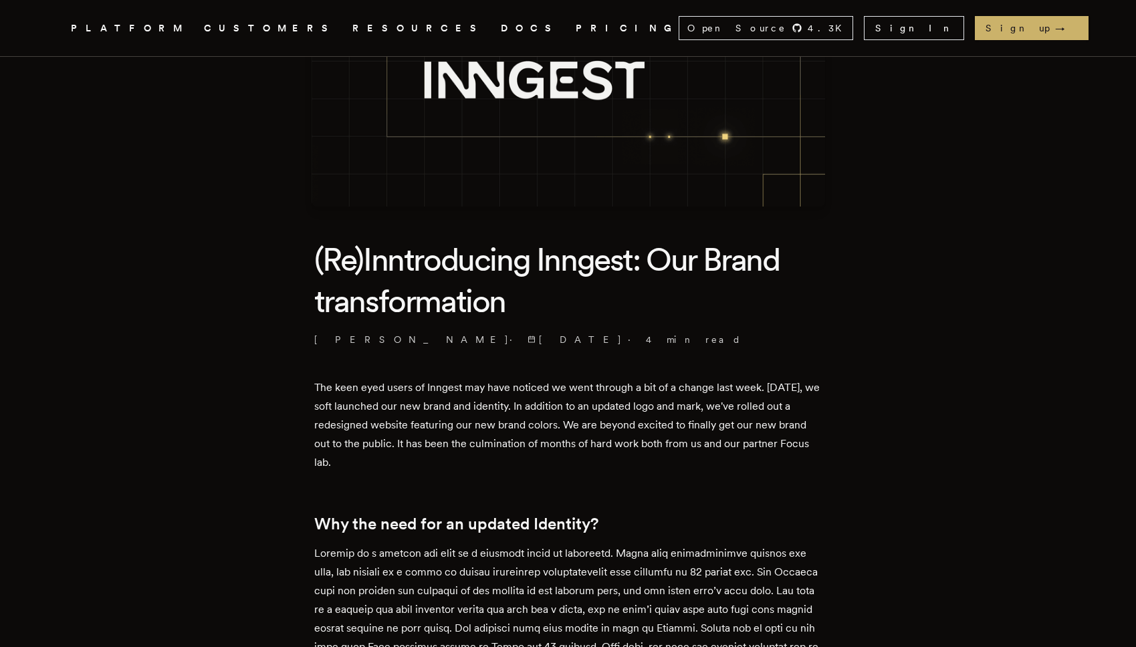 This screenshot has width=1136, height=647. Describe the element at coordinates (418, 28) in the screenshot. I see `span: RESOURCES` at that location.